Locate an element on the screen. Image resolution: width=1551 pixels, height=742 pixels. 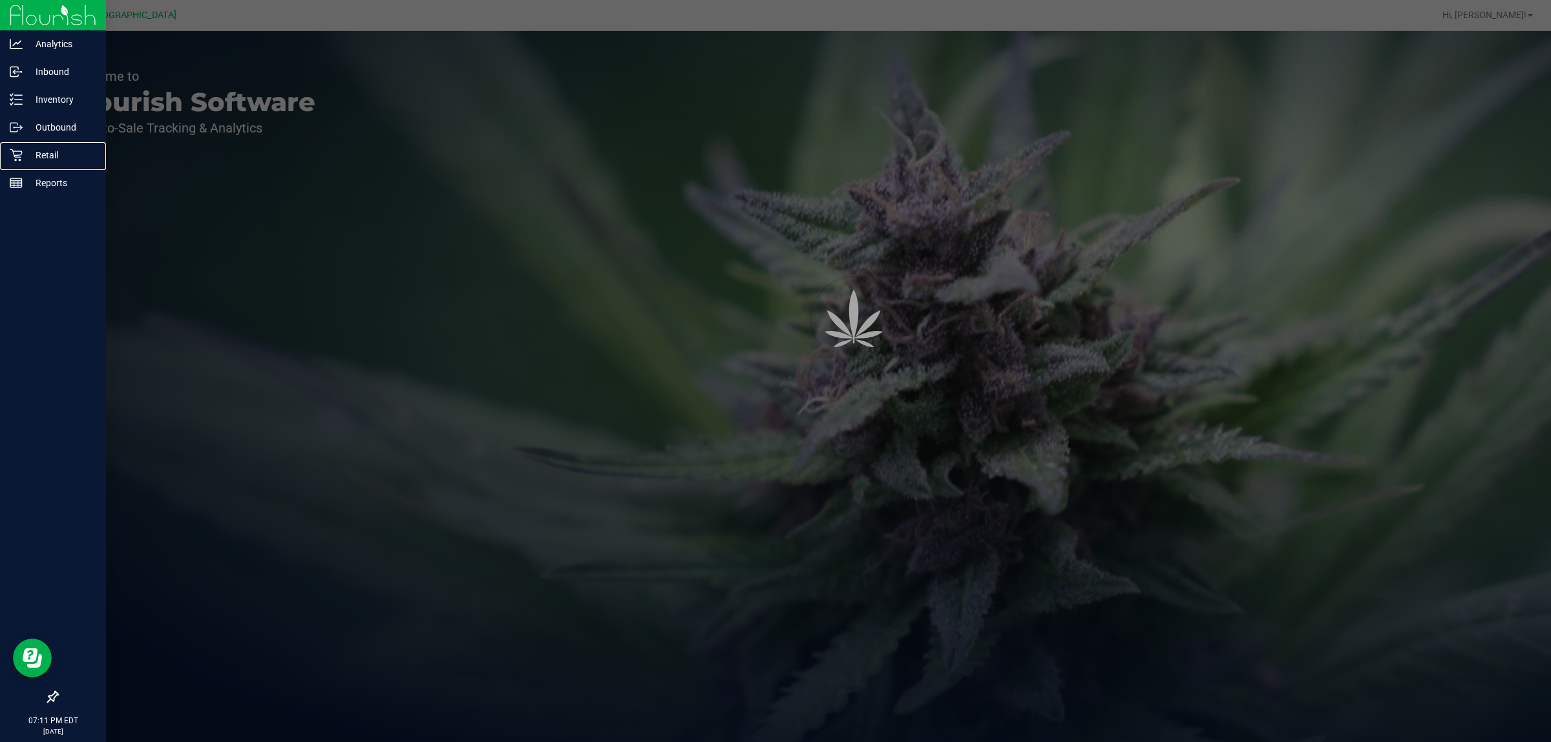
p: Outbound is located at coordinates (61, 127).